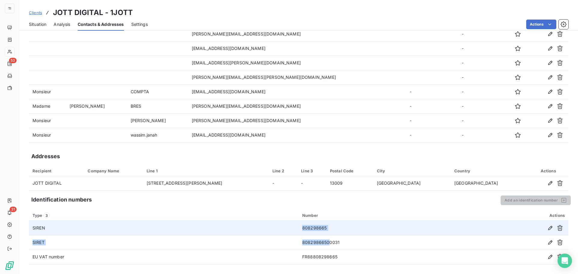 The height and width of the screenshot is (274, 578). What do you see at coordinates (35, 13) in the screenshot?
I see `a: Clients` at bounding box center [35, 13].